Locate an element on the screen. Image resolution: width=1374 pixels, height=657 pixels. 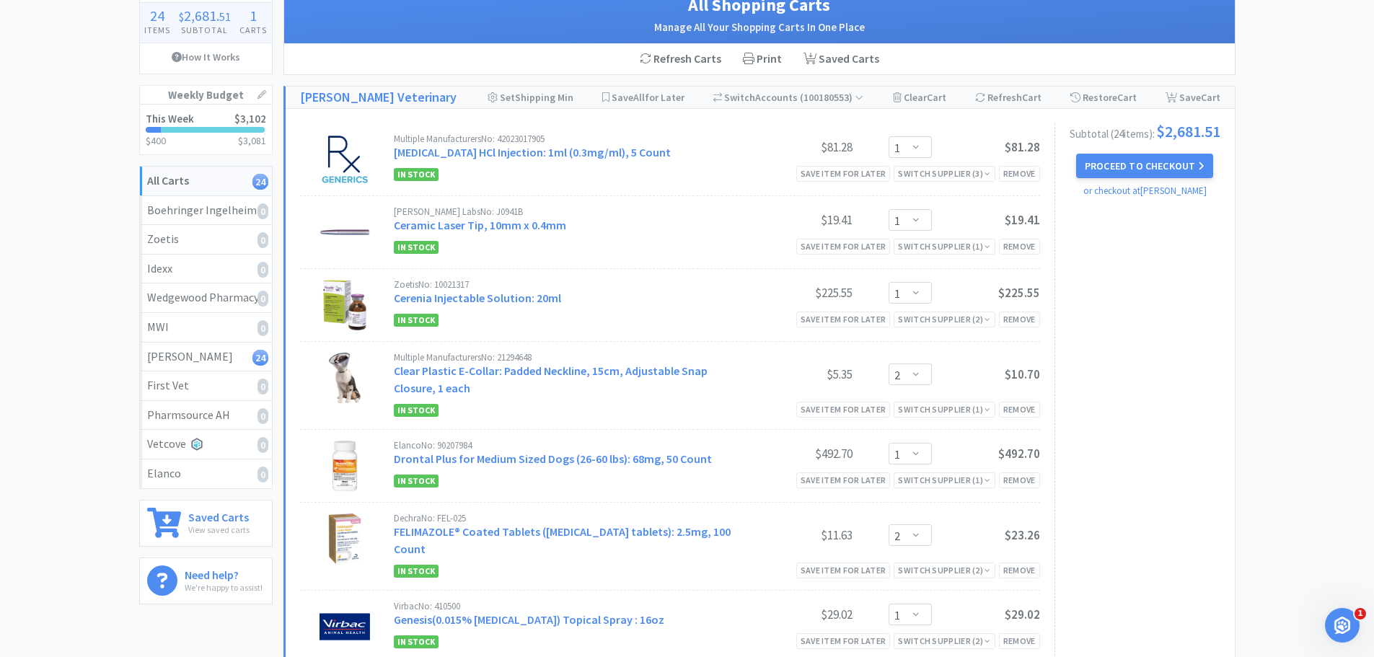
a: First Vet0 is located at coordinates (206, 386).